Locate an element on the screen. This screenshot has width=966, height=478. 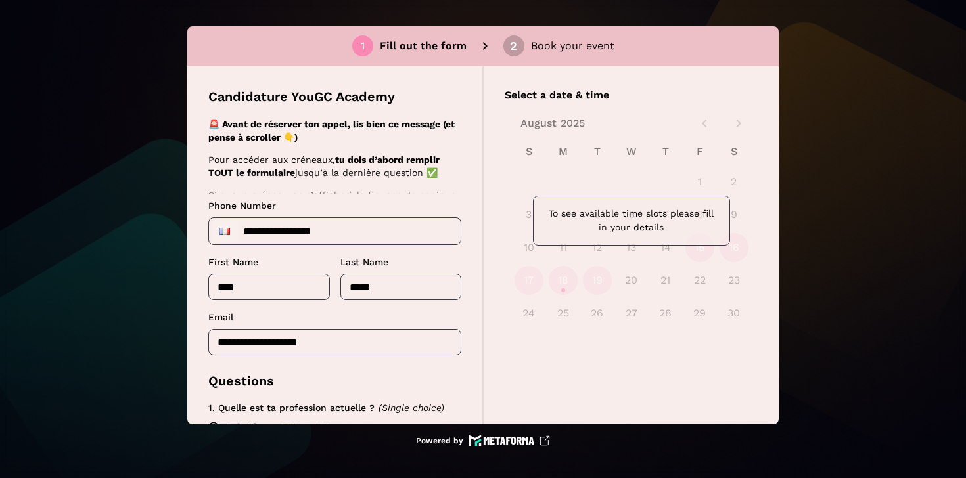
p: Fill out the form is located at coordinates (423, 46).